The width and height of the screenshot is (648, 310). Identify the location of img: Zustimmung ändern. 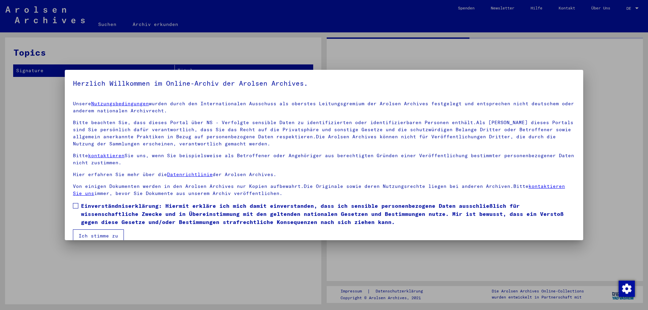
(627, 289).